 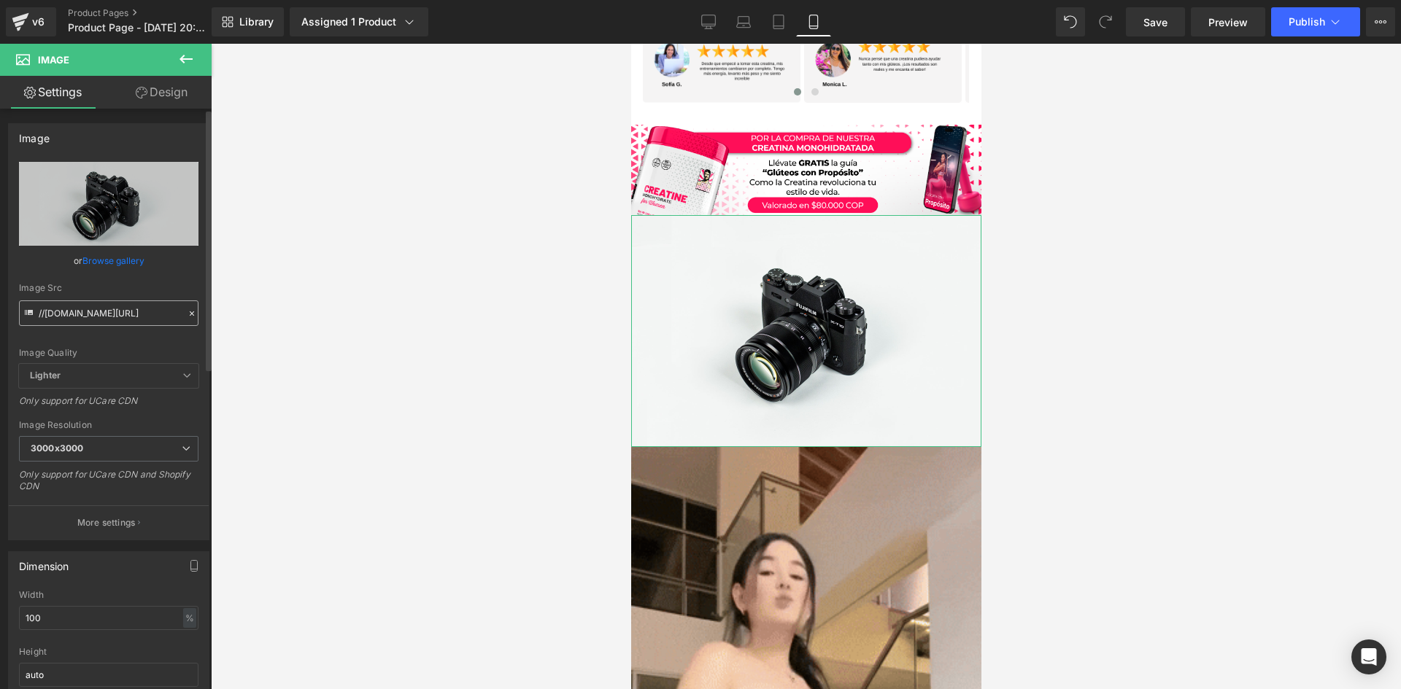 I want to click on div: Image, so click(x=34, y=134).